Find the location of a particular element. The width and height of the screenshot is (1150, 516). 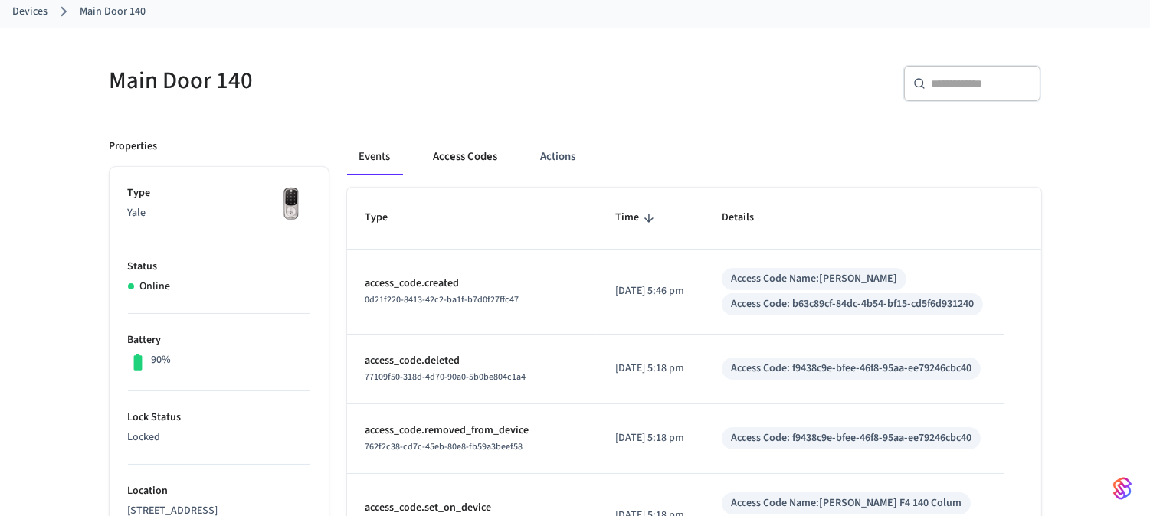

p: Online is located at coordinates (155, 286).